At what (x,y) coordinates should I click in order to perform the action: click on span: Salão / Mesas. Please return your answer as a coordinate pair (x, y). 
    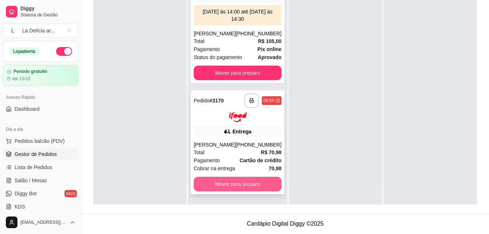
    Looking at the image, I should click on (31, 180).